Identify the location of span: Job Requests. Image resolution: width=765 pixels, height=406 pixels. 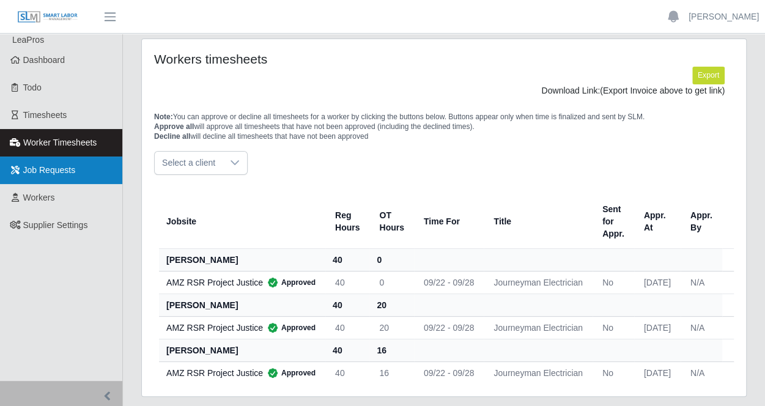
(50, 170).